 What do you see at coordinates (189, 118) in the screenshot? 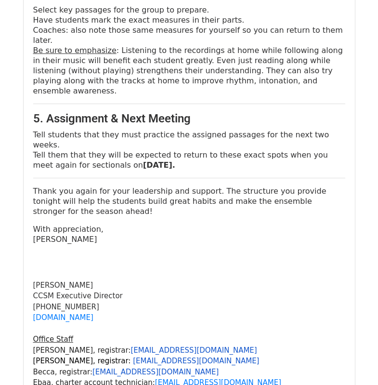
I see `h3: 5. Assignment & Next Meeting` at bounding box center [189, 118].